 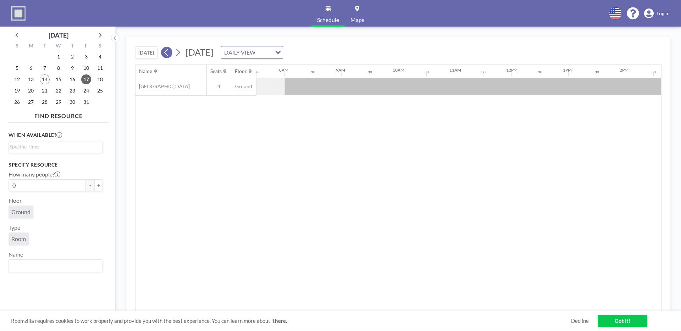 I want to click on span: Tuesday, October 14, 2025, so click(x=45, y=79).